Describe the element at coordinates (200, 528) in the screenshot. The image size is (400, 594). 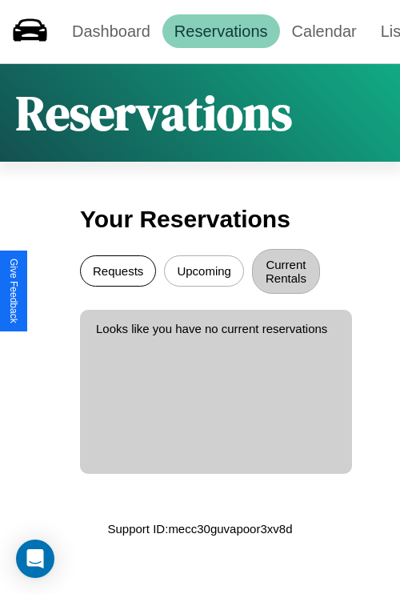
I see `p: Support ID: mecc30guvapoor3xv8d` at that location.